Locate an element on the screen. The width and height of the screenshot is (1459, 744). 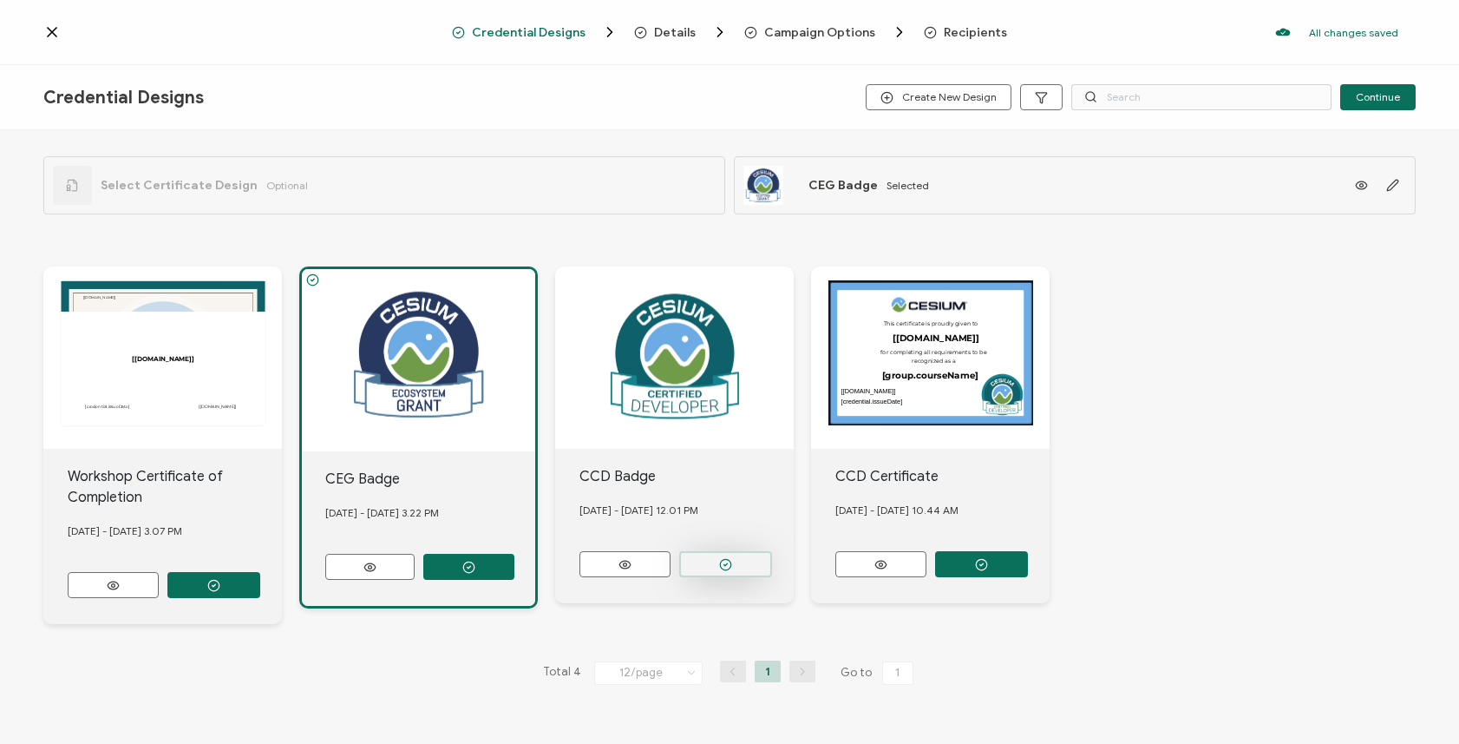
div: CCD Badge is located at coordinates (687, 476).